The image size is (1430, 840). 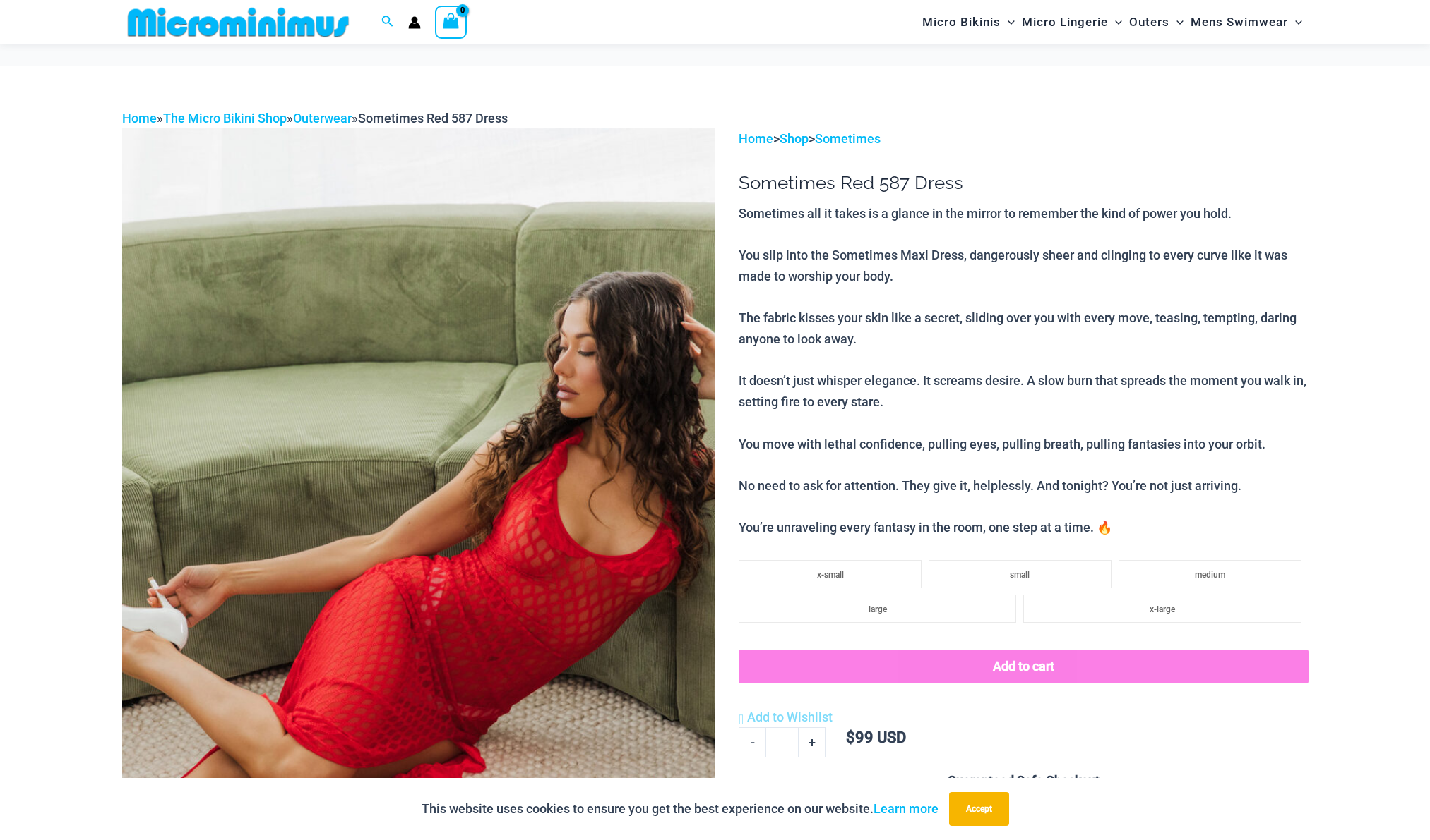 What do you see at coordinates (1210, 574) in the screenshot?
I see `li: medium` at bounding box center [1210, 574].